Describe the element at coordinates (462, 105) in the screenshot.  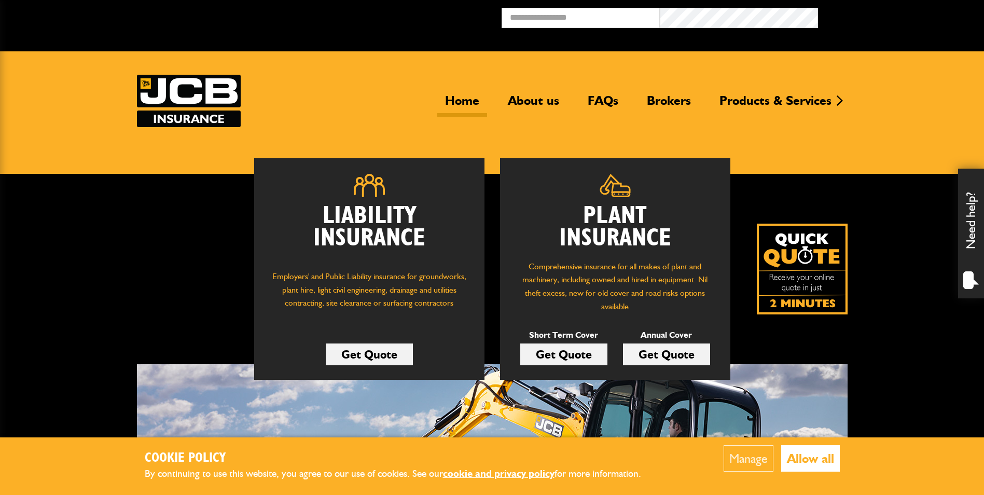
I see `a: Home` at that location.